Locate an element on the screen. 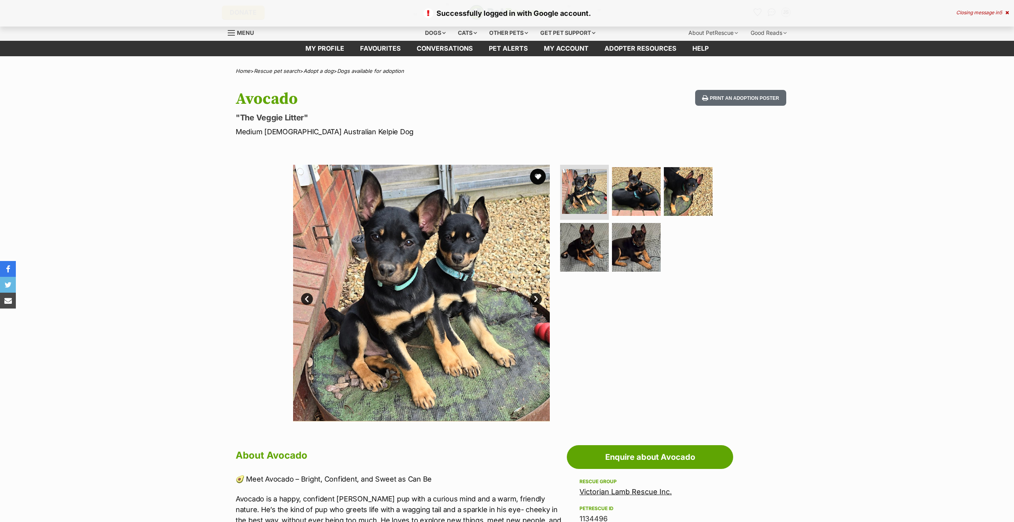 The width and height of the screenshot is (1014, 522). a: Dogs available for adoption is located at coordinates (370, 71).